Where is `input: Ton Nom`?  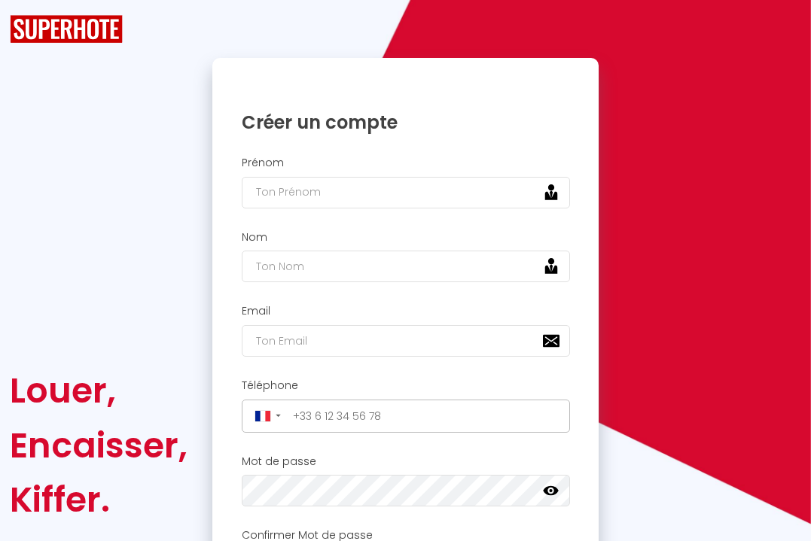 input: Ton Nom is located at coordinates (406, 266).